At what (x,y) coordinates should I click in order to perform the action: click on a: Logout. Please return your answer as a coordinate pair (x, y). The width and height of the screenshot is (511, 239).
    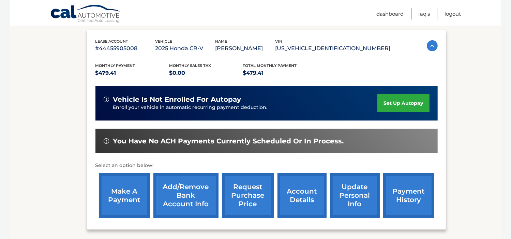
    Looking at the image, I should click on (453, 14).